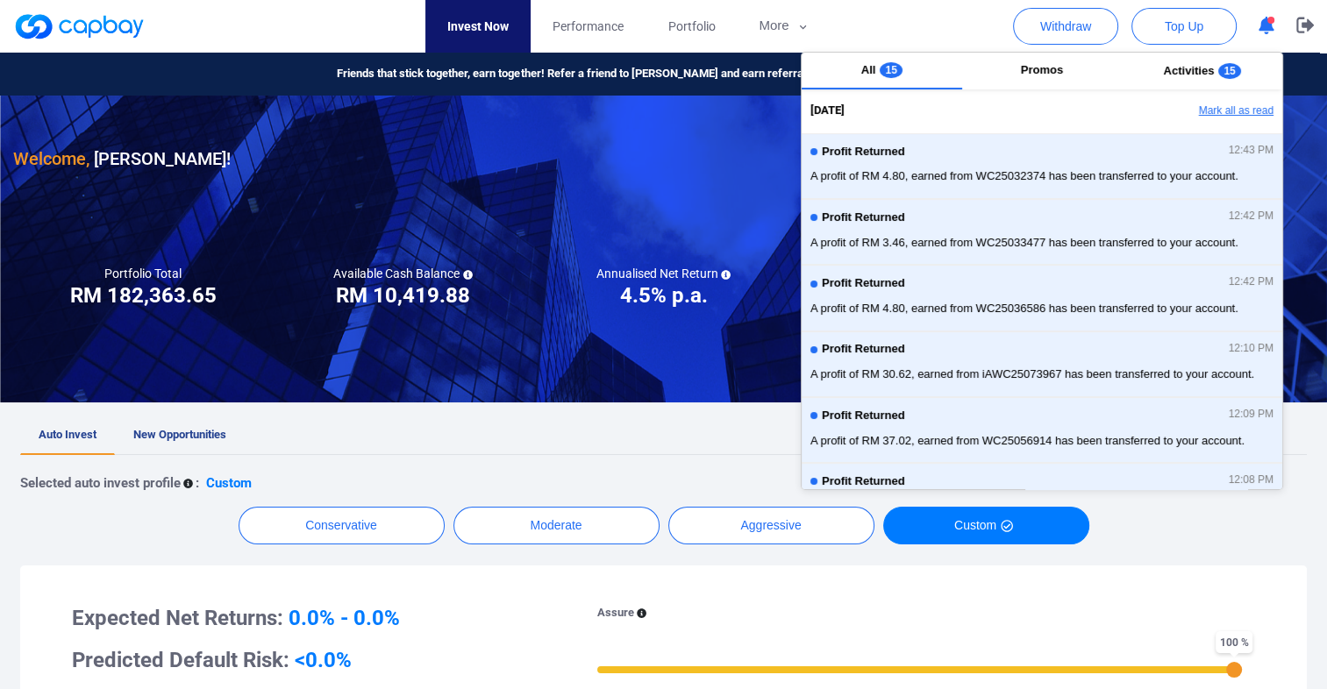 The image size is (1327, 689). Describe the element at coordinates (1250, 349) in the screenshot. I see `span: 12:10 PM` at that location.